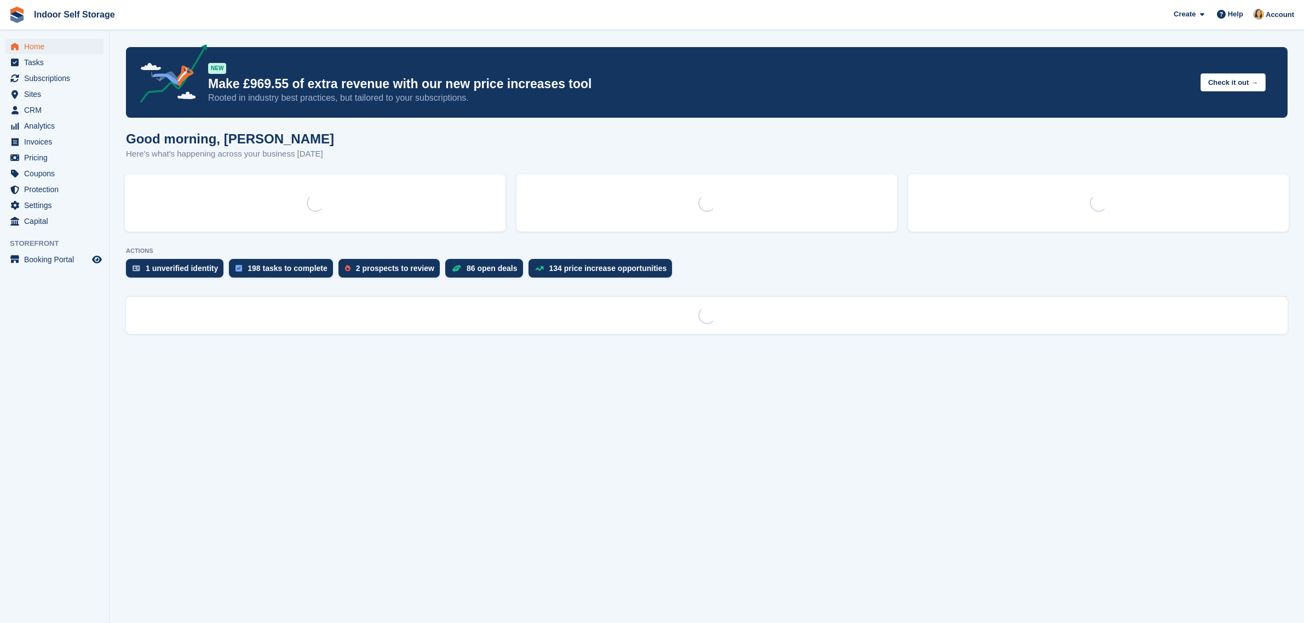 The height and width of the screenshot is (623, 1304). I want to click on div: 86 open deals, so click(492, 268).